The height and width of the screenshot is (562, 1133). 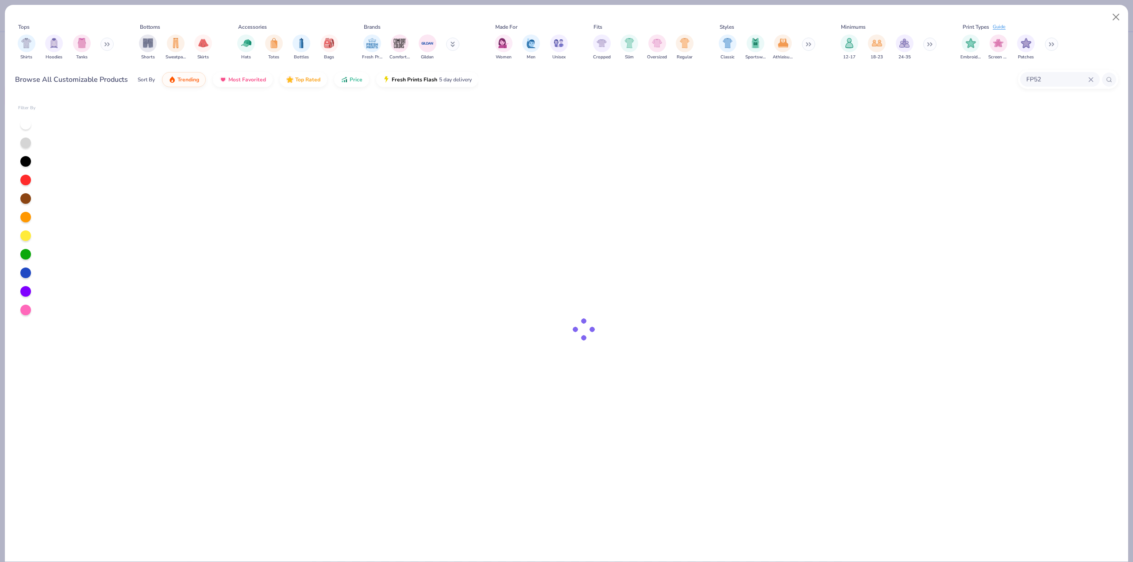 I want to click on img: TopRated.gif, so click(x=290, y=80).